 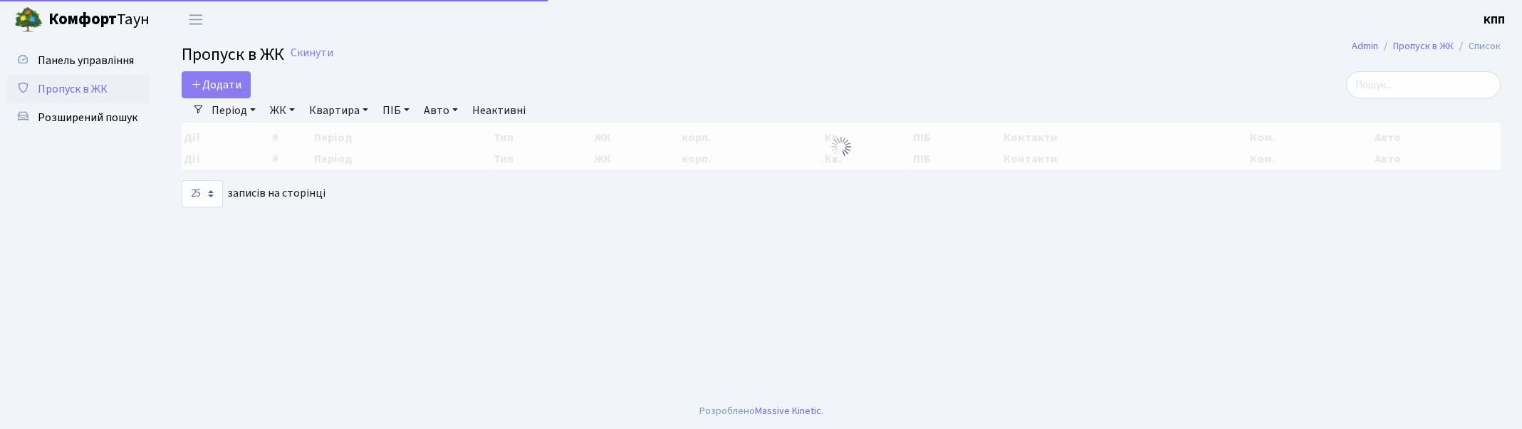 What do you see at coordinates (396, 110) in the screenshot?
I see `a: ПІБ` at bounding box center [396, 110].